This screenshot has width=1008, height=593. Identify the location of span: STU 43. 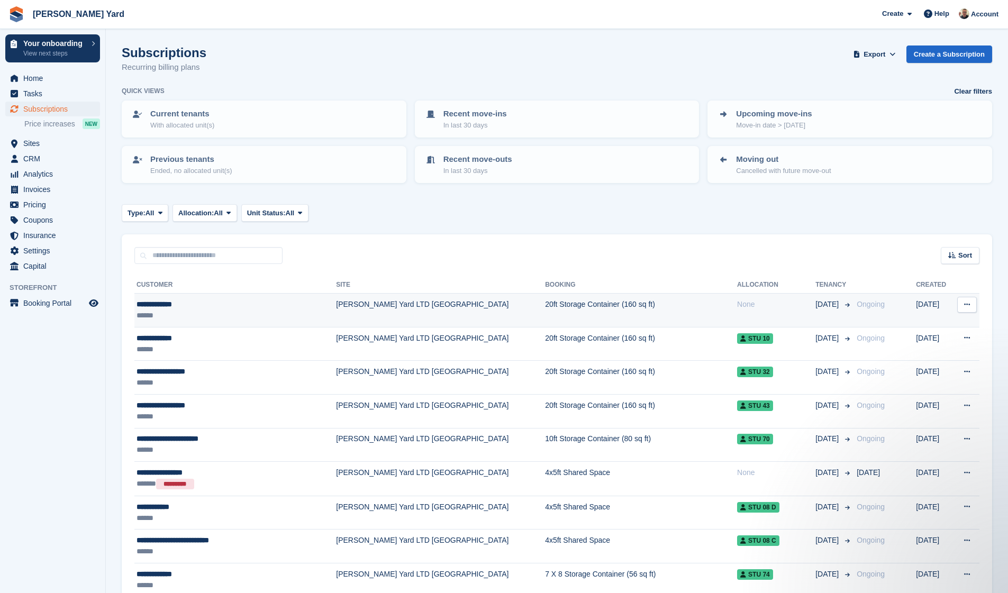
(755, 406).